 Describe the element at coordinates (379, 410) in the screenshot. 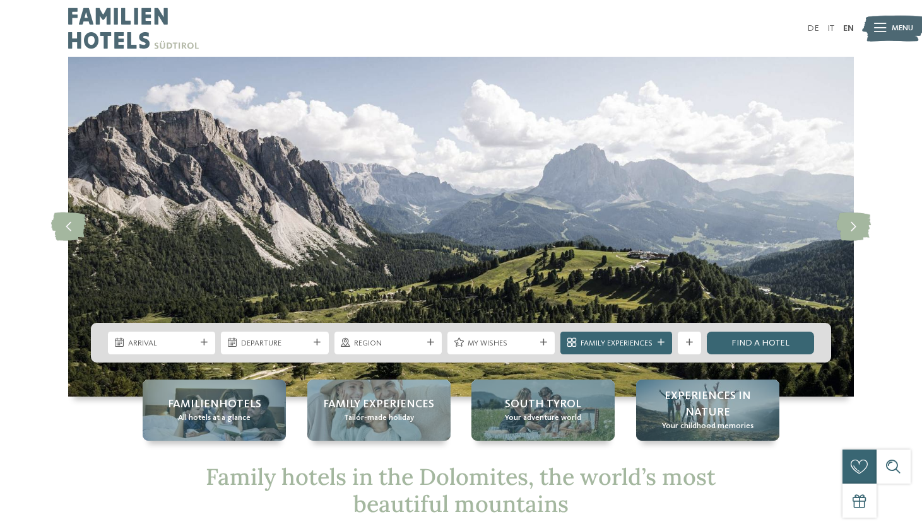

I see `a: Family hotels in the Dolomites: Holidays in the realm of the Pale Mountains Family Experiences Ta...` at that location.